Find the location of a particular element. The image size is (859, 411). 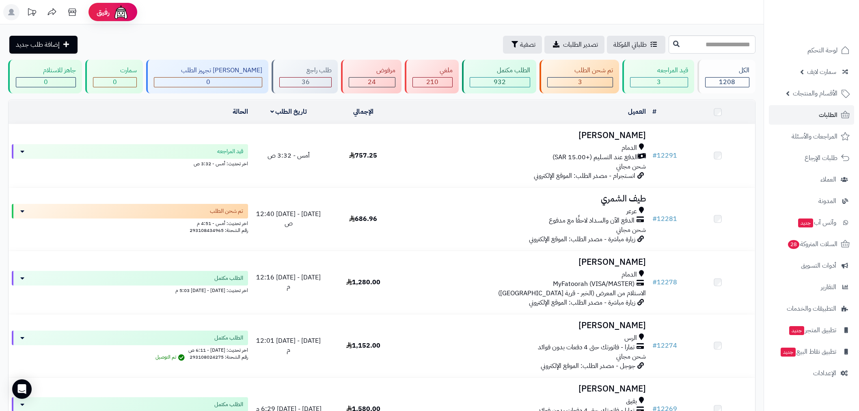

span: 24 is located at coordinates (372, 82).